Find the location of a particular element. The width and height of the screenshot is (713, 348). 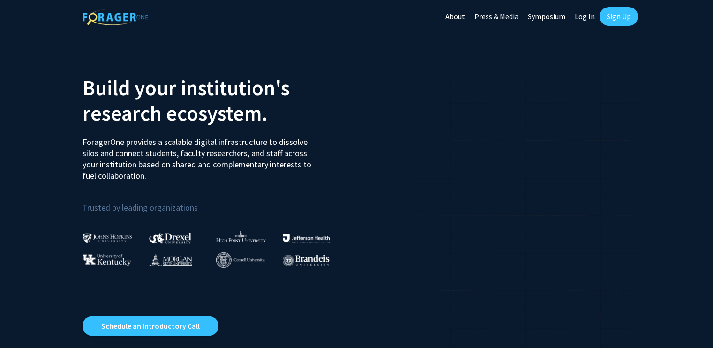

img: Drexel University is located at coordinates (170, 238).